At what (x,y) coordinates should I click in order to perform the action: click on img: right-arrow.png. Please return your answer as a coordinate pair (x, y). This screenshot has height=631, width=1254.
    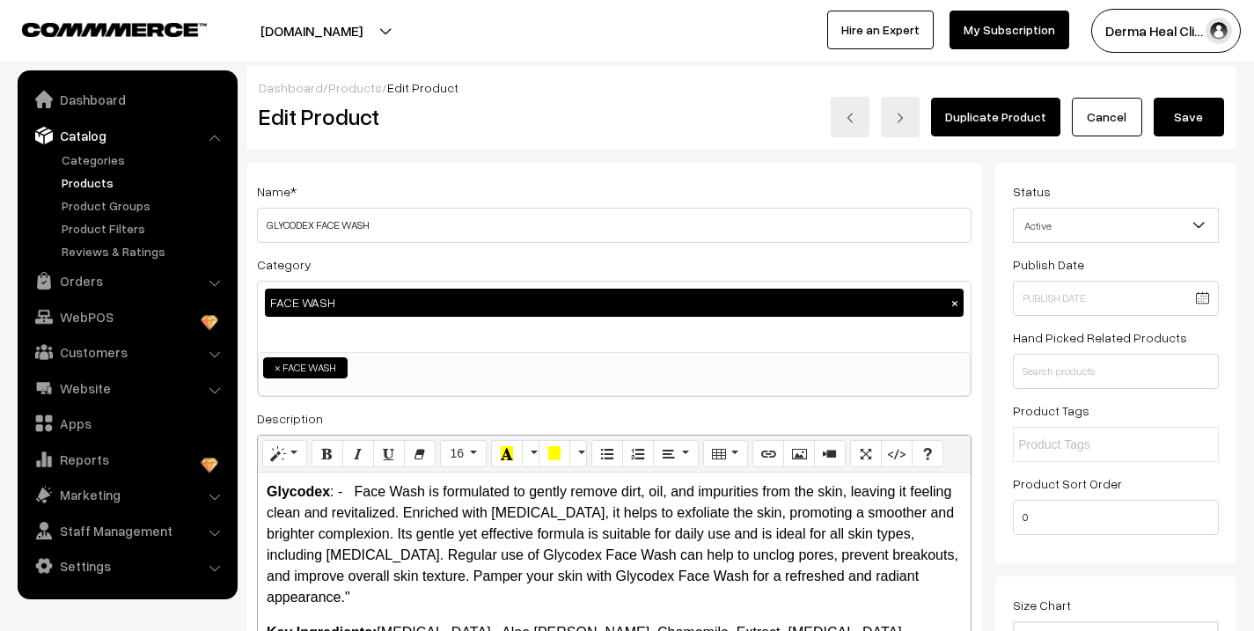
    Looking at the image, I should click on (901, 118).